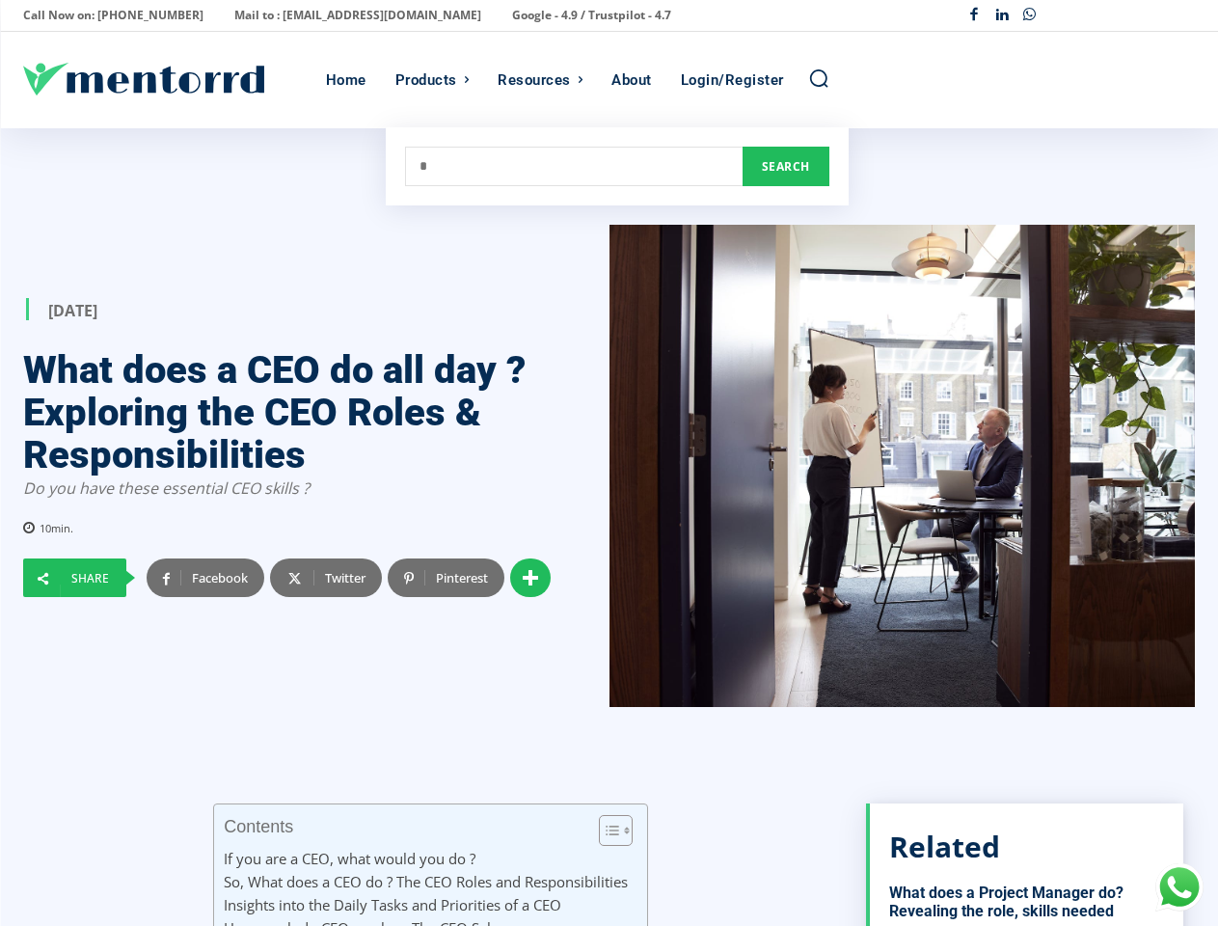  What do you see at coordinates (326, 578) in the screenshot?
I see `a: Twitter` at bounding box center [326, 578].